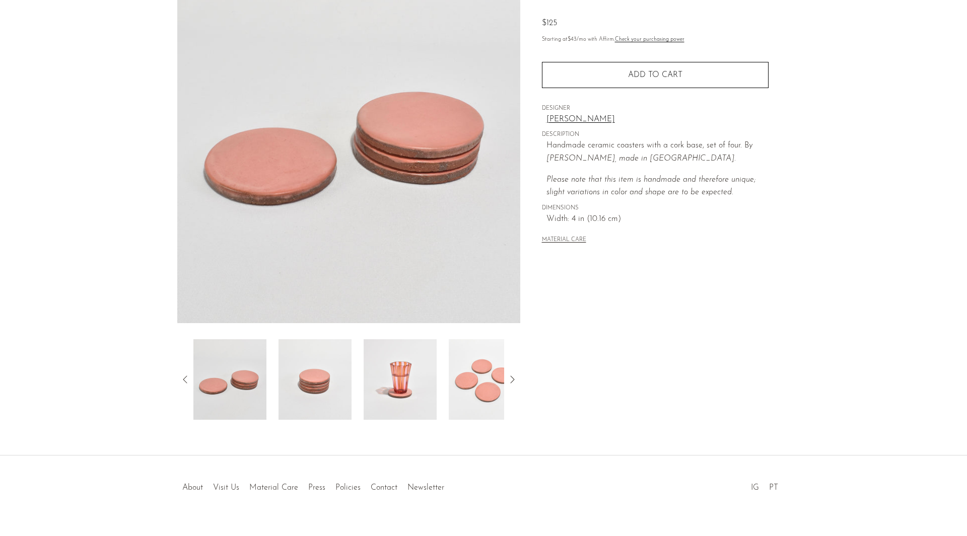 The height and width of the screenshot is (536, 967). I want to click on a: Material Care, so click(273, 488).